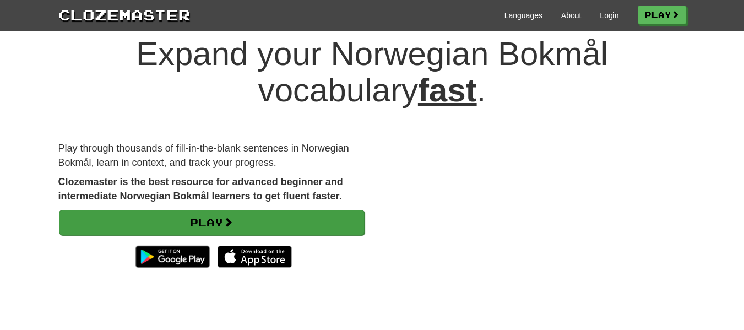  What do you see at coordinates (447, 90) in the screenshot?
I see `u: fast` at bounding box center [447, 90].